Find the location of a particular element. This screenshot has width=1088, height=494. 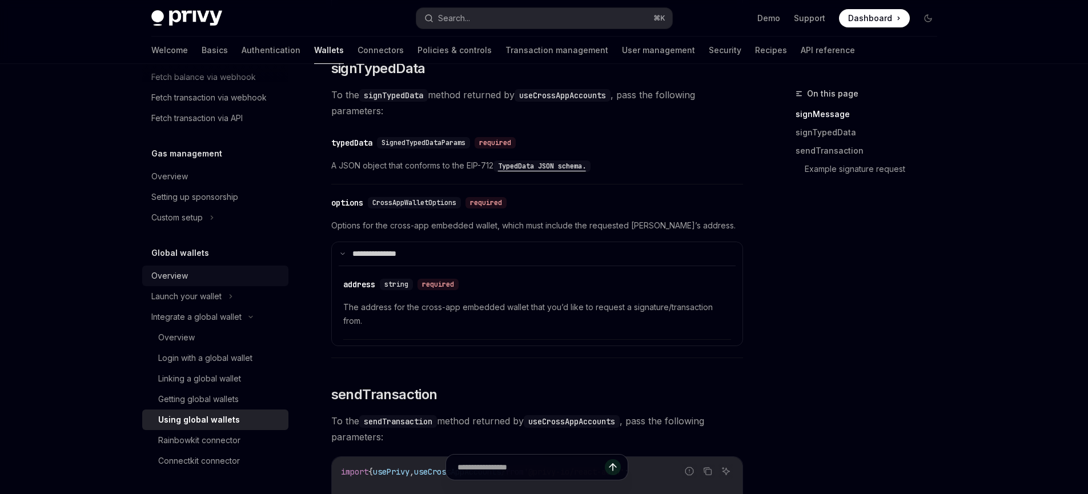

code: sendTransaction is located at coordinates (398, 421).